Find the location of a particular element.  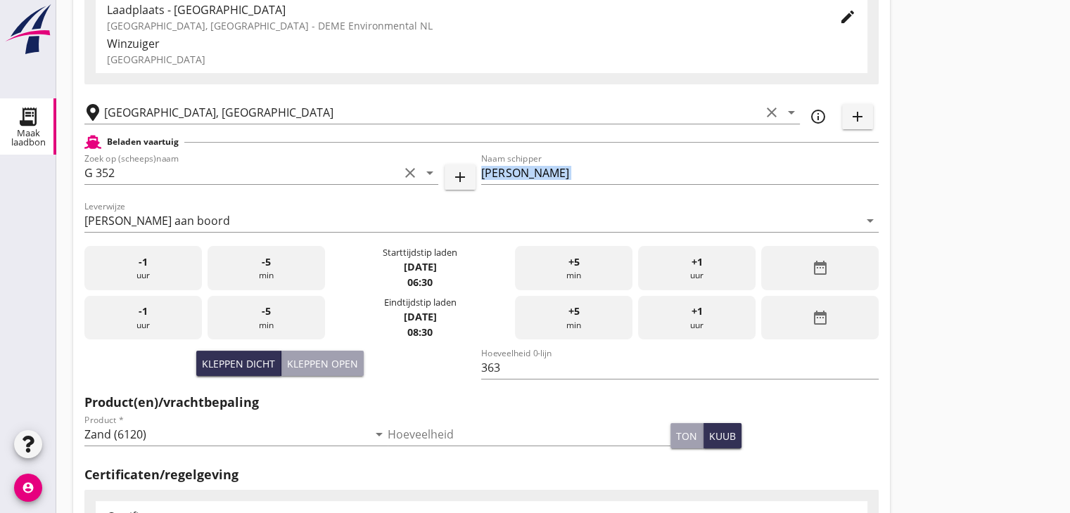

strong: 08:30 is located at coordinates (420, 332).